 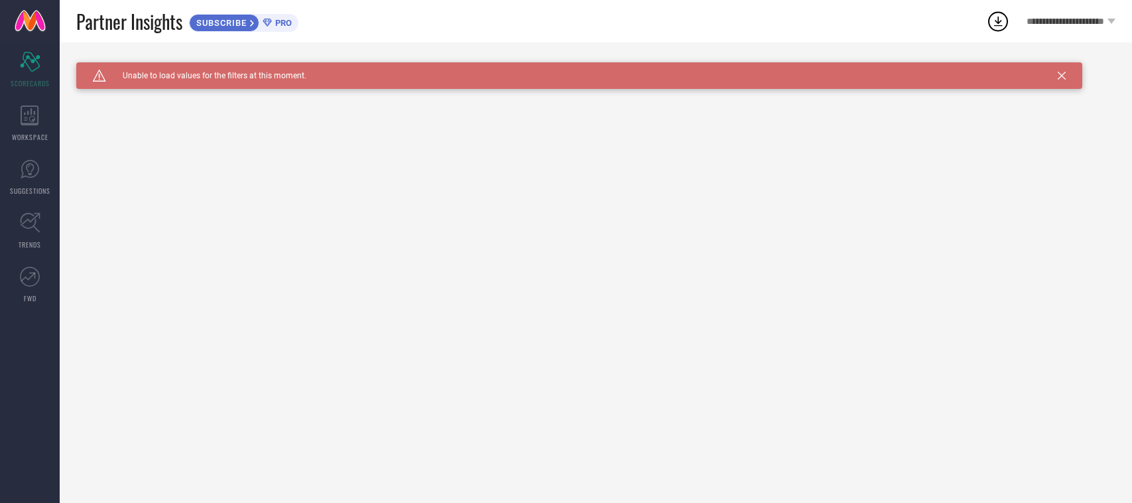 What do you see at coordinates (595, 68) in the screenshot?
I see `div: Unable to load filters at this moment. Please try later.` at bounding box center [595, 68].